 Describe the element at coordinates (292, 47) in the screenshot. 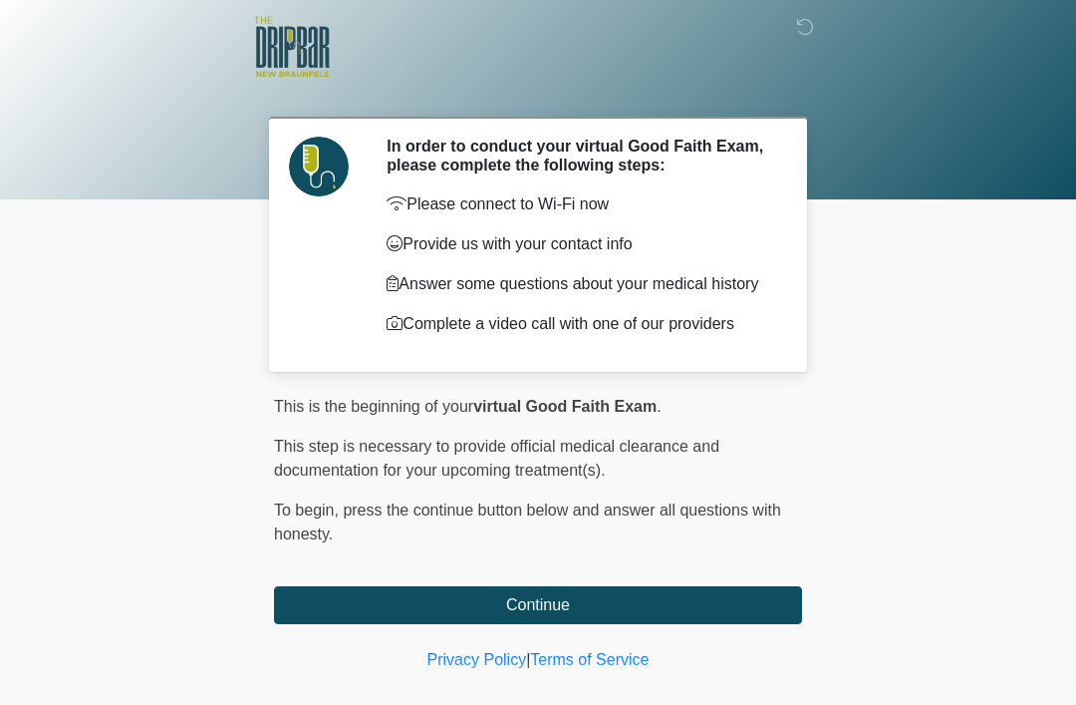

I see `img: The DRIPBaR - New Braunfels Logo` at that location.